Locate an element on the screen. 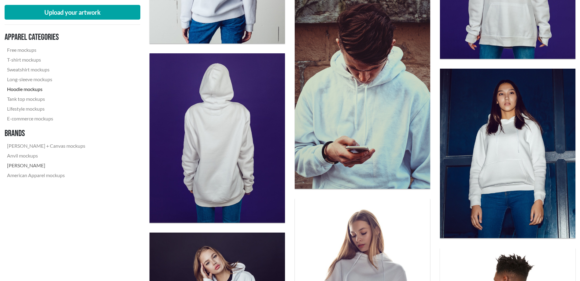 The image size is (580, 281). h3: Brands is located at coordinates (46, 133).